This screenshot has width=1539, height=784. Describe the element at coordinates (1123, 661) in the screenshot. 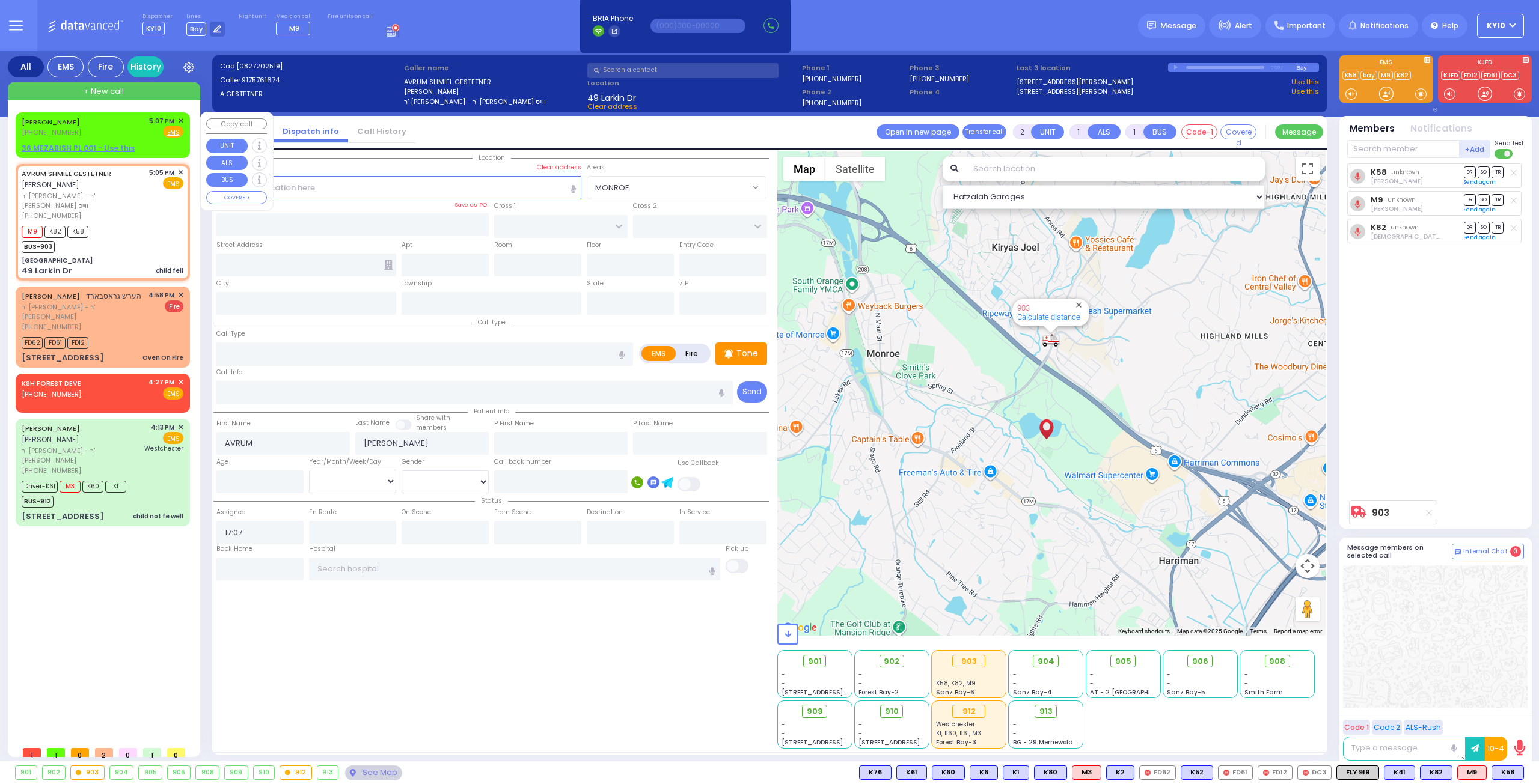

I see `span: 905` at that location.